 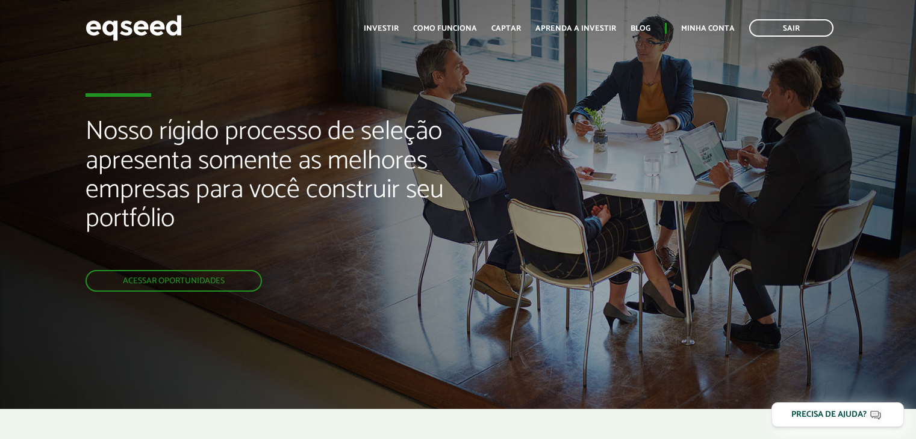 I want to click on a: Aprenda a investir, so click(x=576, y=28).